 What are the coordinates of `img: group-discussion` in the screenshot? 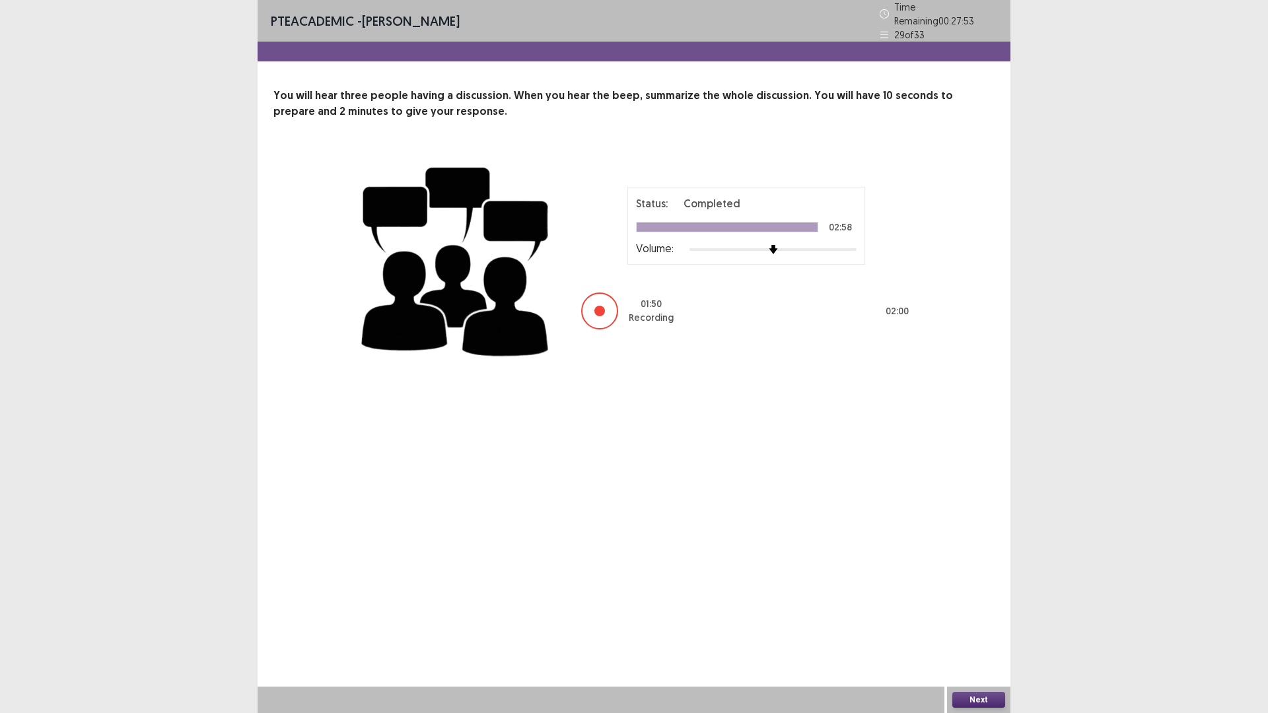 It's located at (456, 259).